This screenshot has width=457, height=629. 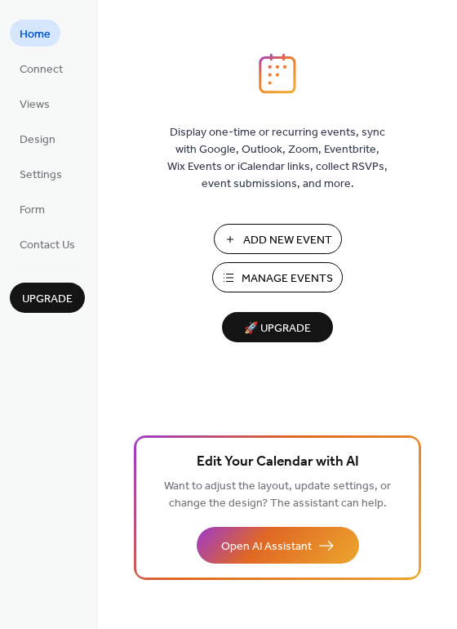 I want to click on span: Settings, so click(x=41, y=175).